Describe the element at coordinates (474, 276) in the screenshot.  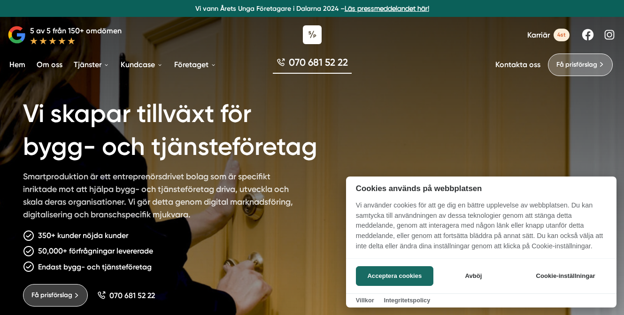
I see `button: Avböj` at that location.